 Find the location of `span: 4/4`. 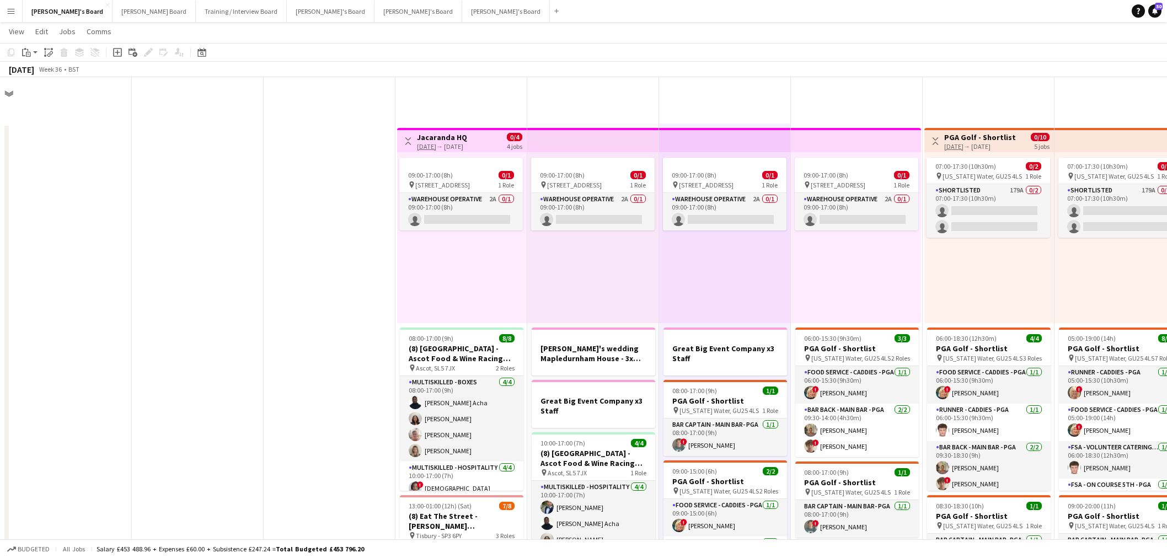

span: 4/4 is located at coordinates (1034, 338).